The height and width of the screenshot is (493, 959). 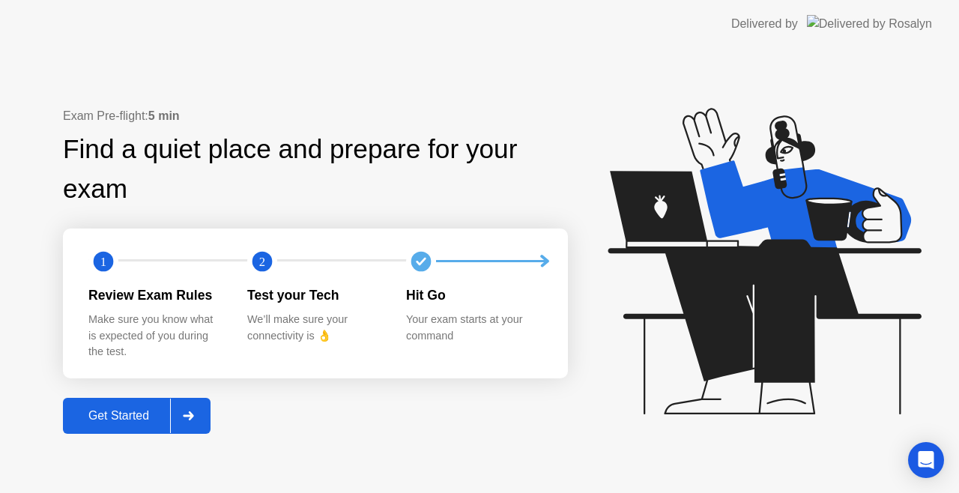 I want to click on div: Review Exam Rules, so click(x=156, y=295).